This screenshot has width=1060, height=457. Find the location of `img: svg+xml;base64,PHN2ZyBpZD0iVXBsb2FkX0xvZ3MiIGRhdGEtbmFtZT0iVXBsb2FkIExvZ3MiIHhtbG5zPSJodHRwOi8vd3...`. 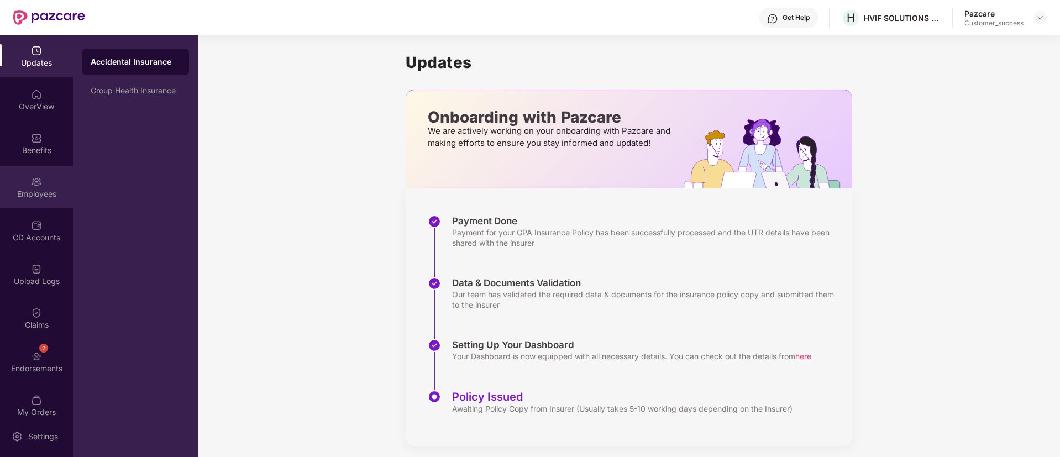

img: svg+xml;base64,PHN2ZyBpZD0iVXBsb2FkX0xvZ3MiIGRhdGEtbmFtZT0iVXBsb2FkIExvZ3MiIHhtbG5zPSJodHRwOi8vd3... is located at coordinates (36, 269).